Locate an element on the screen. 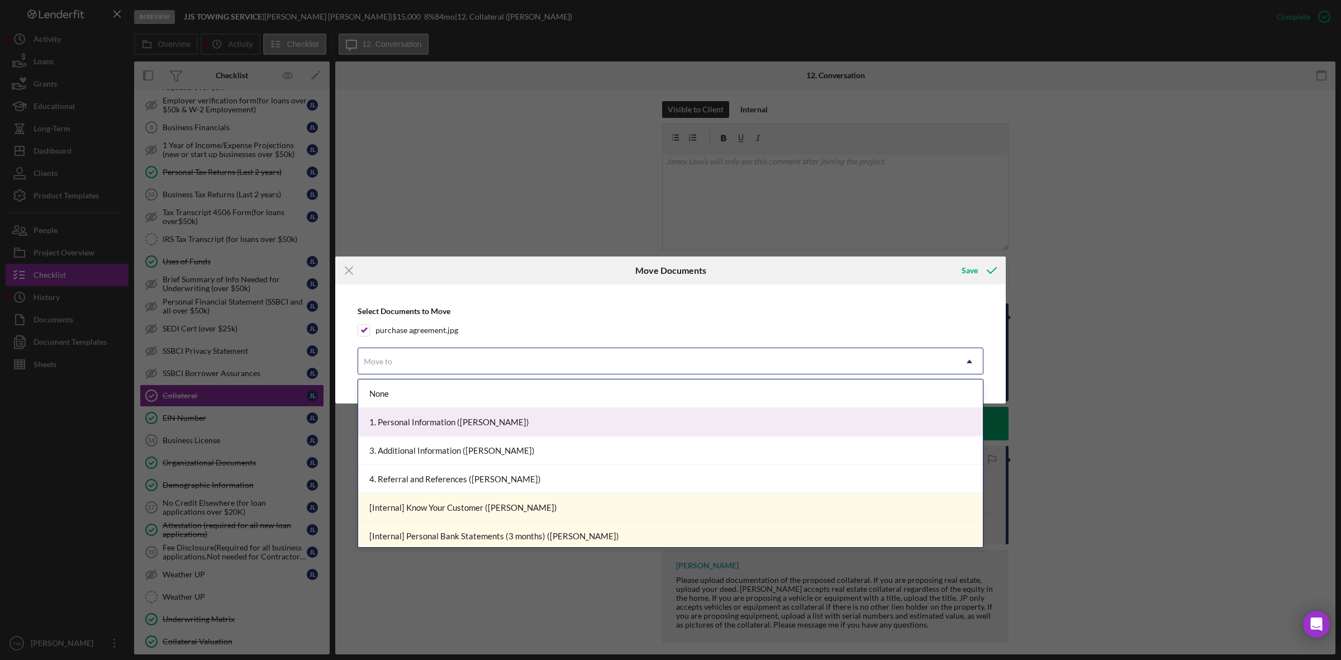  div: Save is located at coordinates (970, 270).